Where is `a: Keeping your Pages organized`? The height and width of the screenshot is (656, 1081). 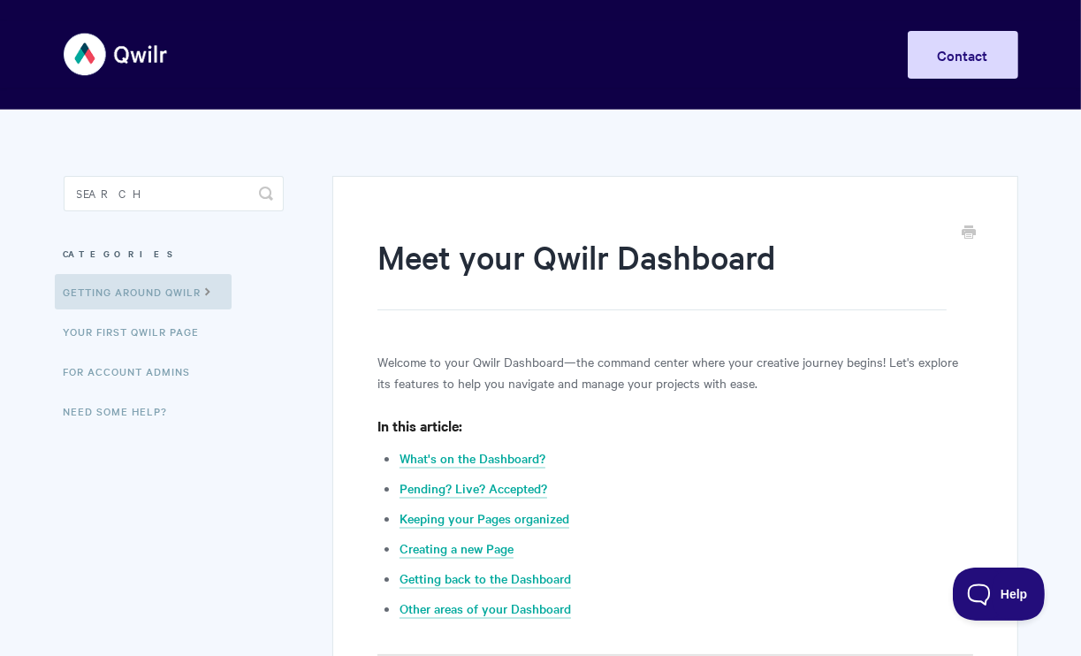 a: Keeping your Pages organized is located at coordinates (484, 519).